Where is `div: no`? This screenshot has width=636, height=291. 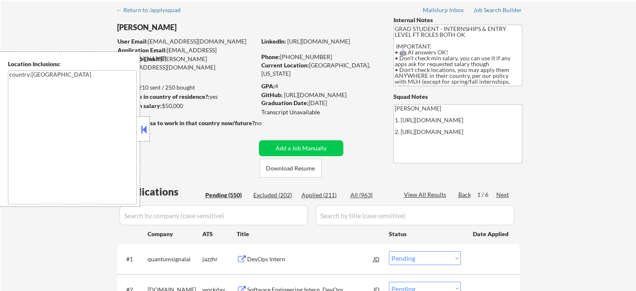
div: no is located at coordinates (267, 123).